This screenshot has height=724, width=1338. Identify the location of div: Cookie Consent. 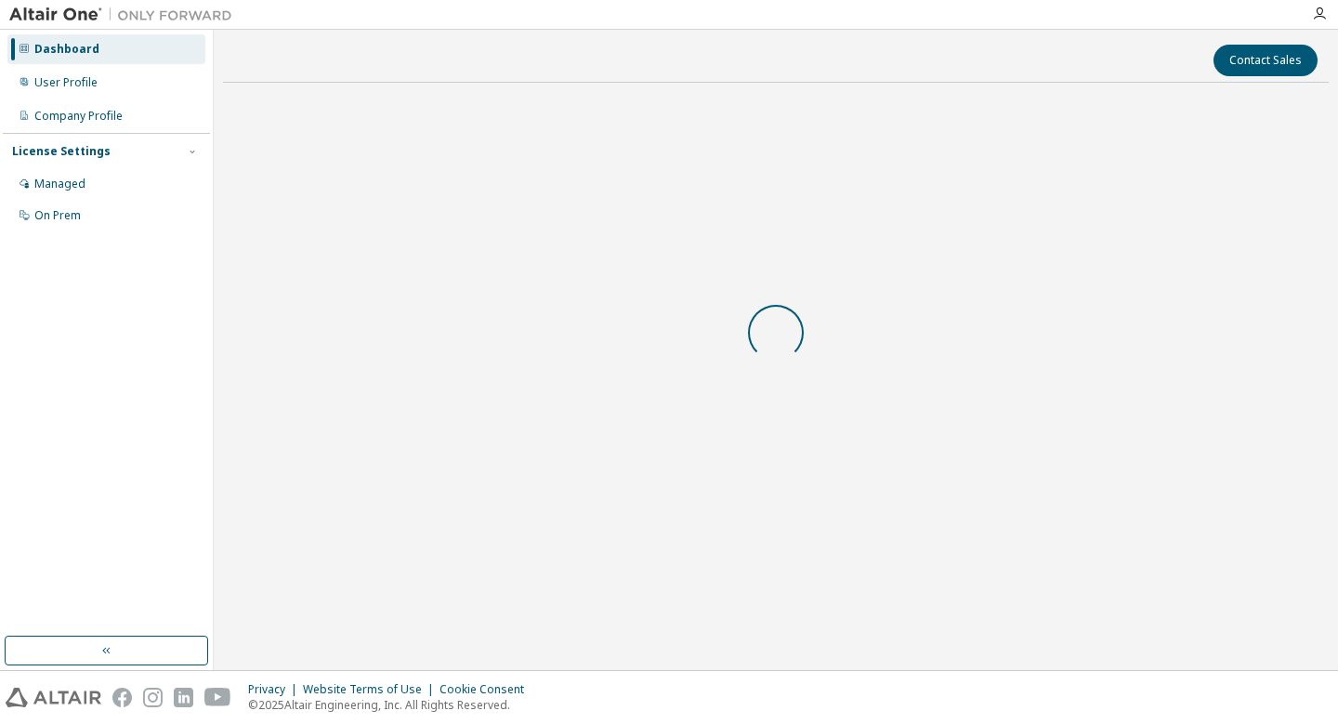
(487, 689).